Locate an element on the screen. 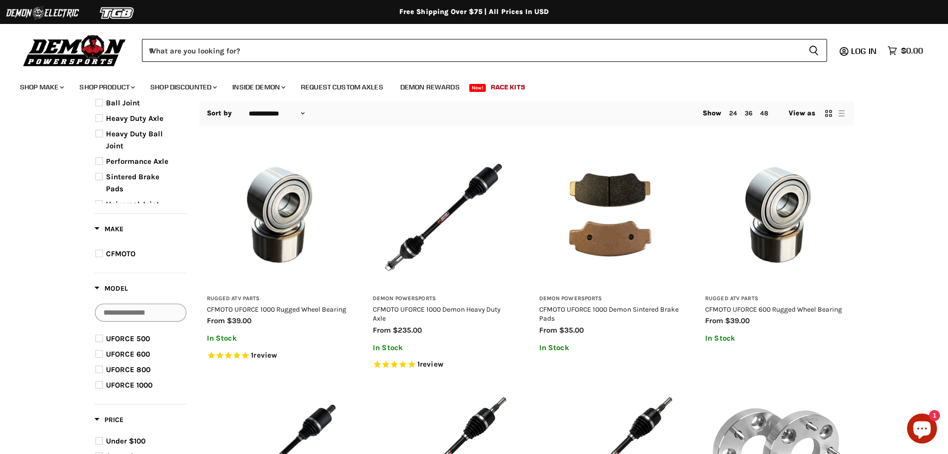  span: Performance Axle is located at coordinates (137, 161).